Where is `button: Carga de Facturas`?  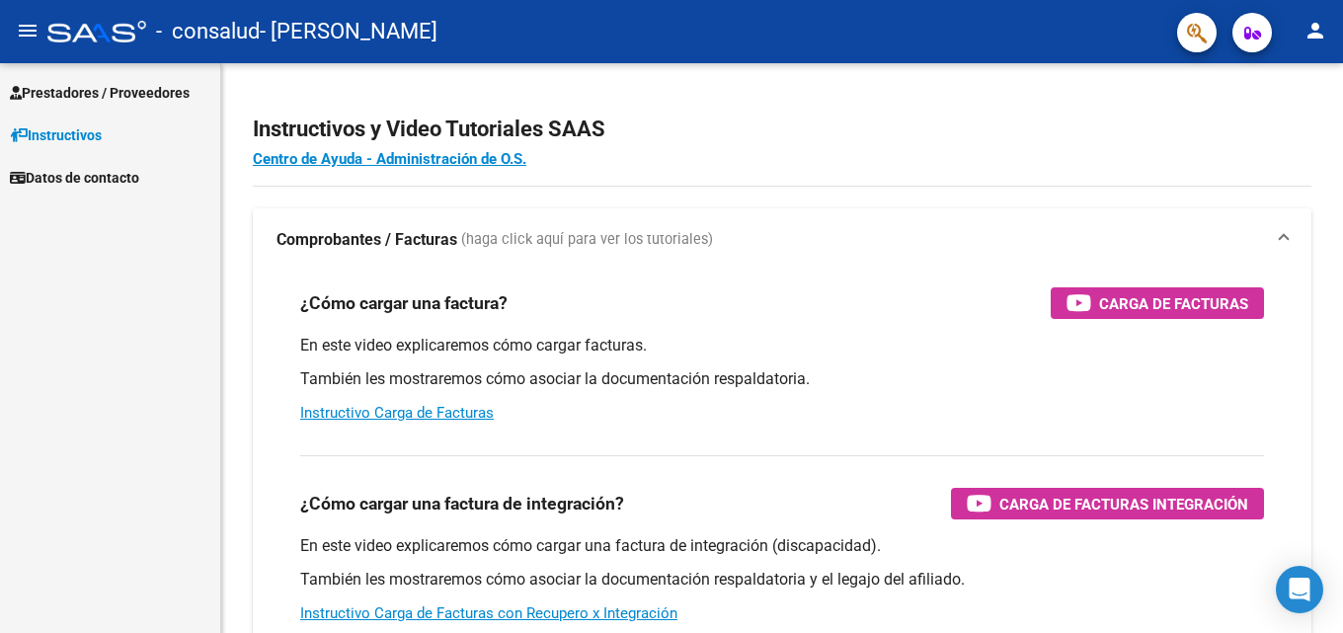 button: Carga de Facturas is located at coordinates (1157, 303).